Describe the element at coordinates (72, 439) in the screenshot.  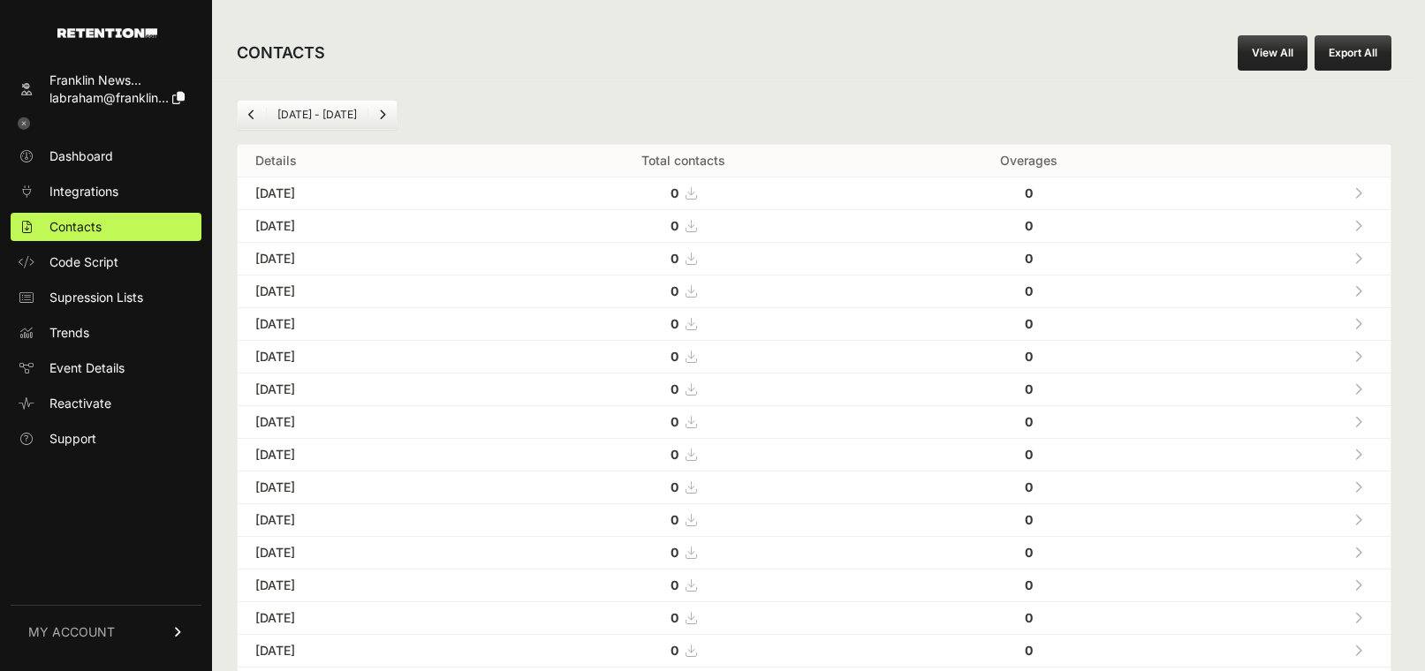
I see `span: Support` at that location.